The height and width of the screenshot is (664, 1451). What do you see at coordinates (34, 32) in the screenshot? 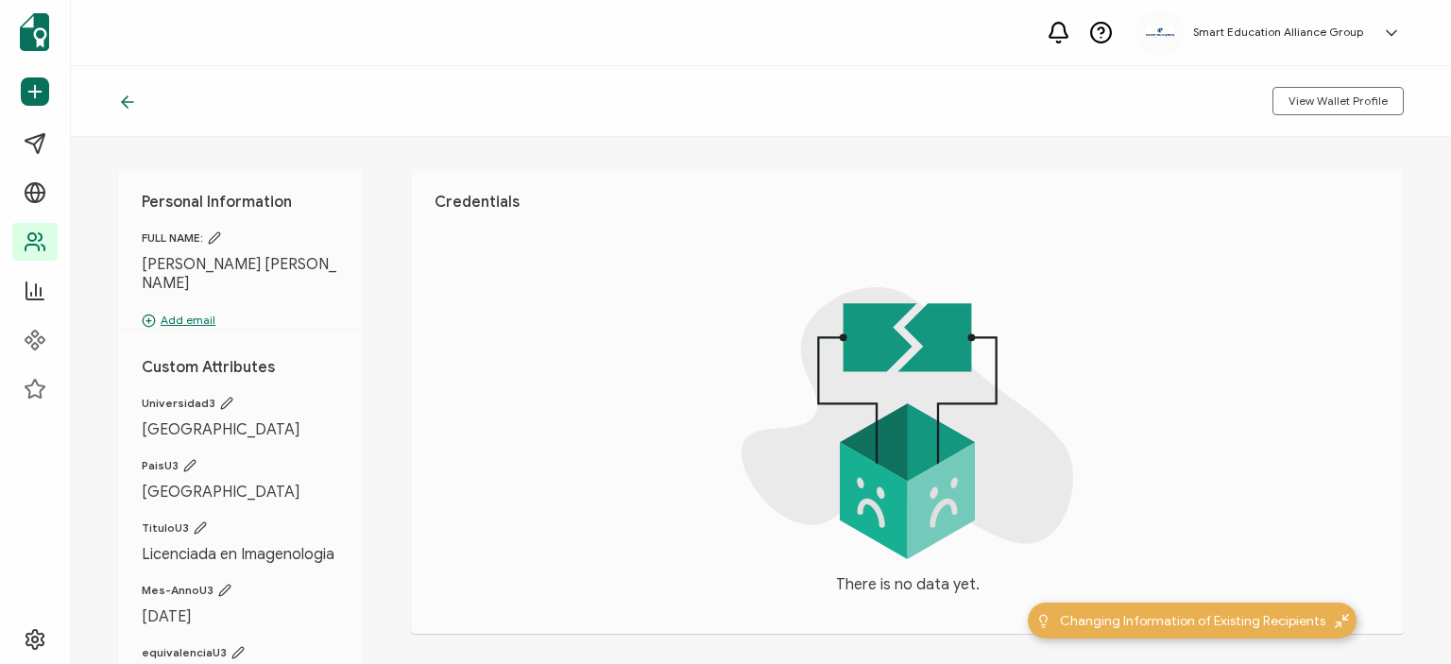
I see `img: sertifier-logomark-colored.svg` at bounding box center [34, 32].